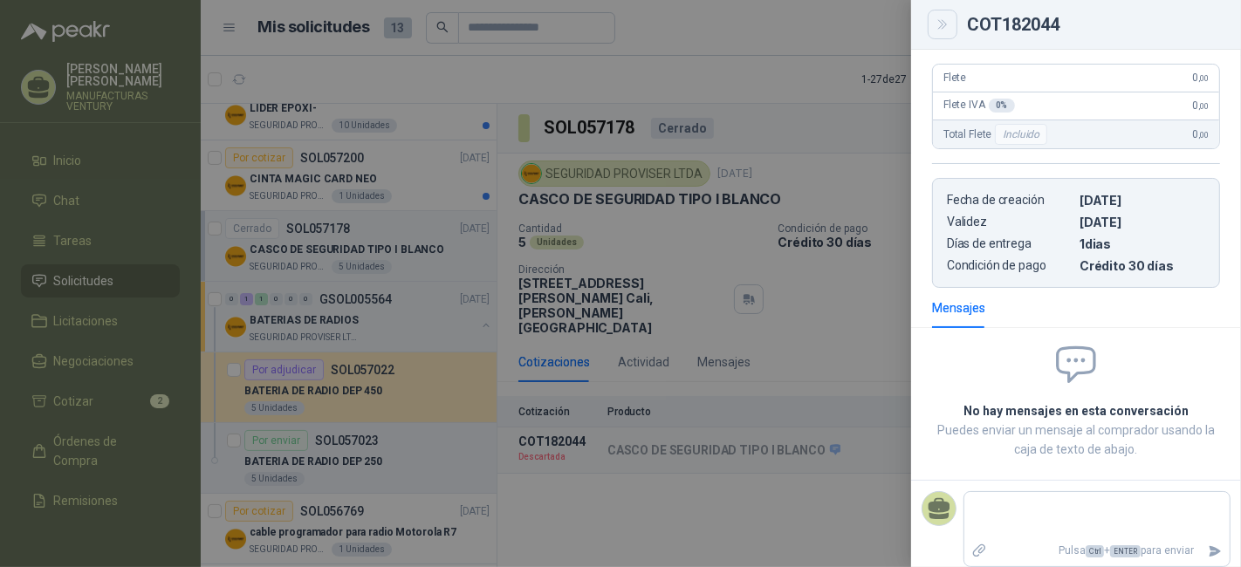  I want to click on p: Fecha de creación, so click(1010, 200).